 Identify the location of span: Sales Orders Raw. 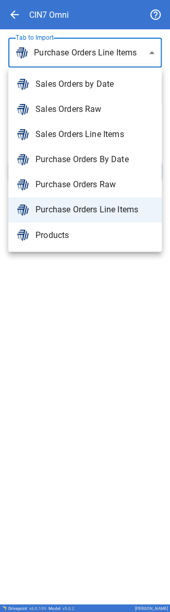
(95, 109).